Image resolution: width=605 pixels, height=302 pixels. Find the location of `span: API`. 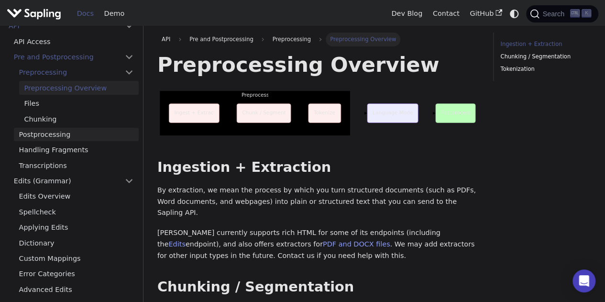

span: API is located at coordinates (166, 39).